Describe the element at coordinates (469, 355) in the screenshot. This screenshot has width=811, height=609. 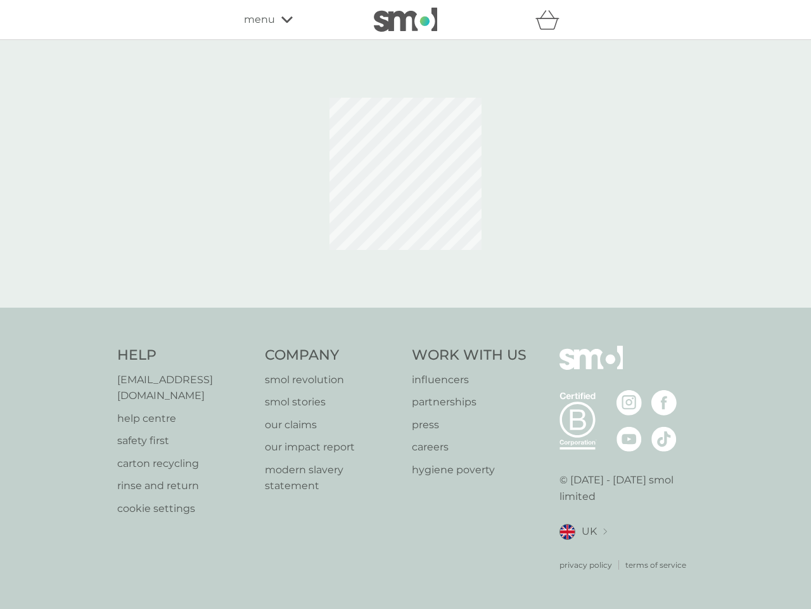
I see `h4: Work With Us` at that location.